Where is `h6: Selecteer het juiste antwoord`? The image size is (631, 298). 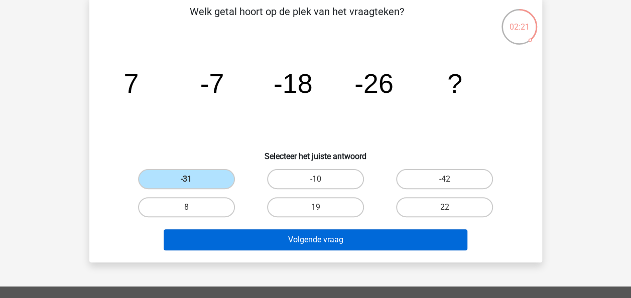
h6: Selecteer het juiste antwoord is located at coordinates (316, 152).